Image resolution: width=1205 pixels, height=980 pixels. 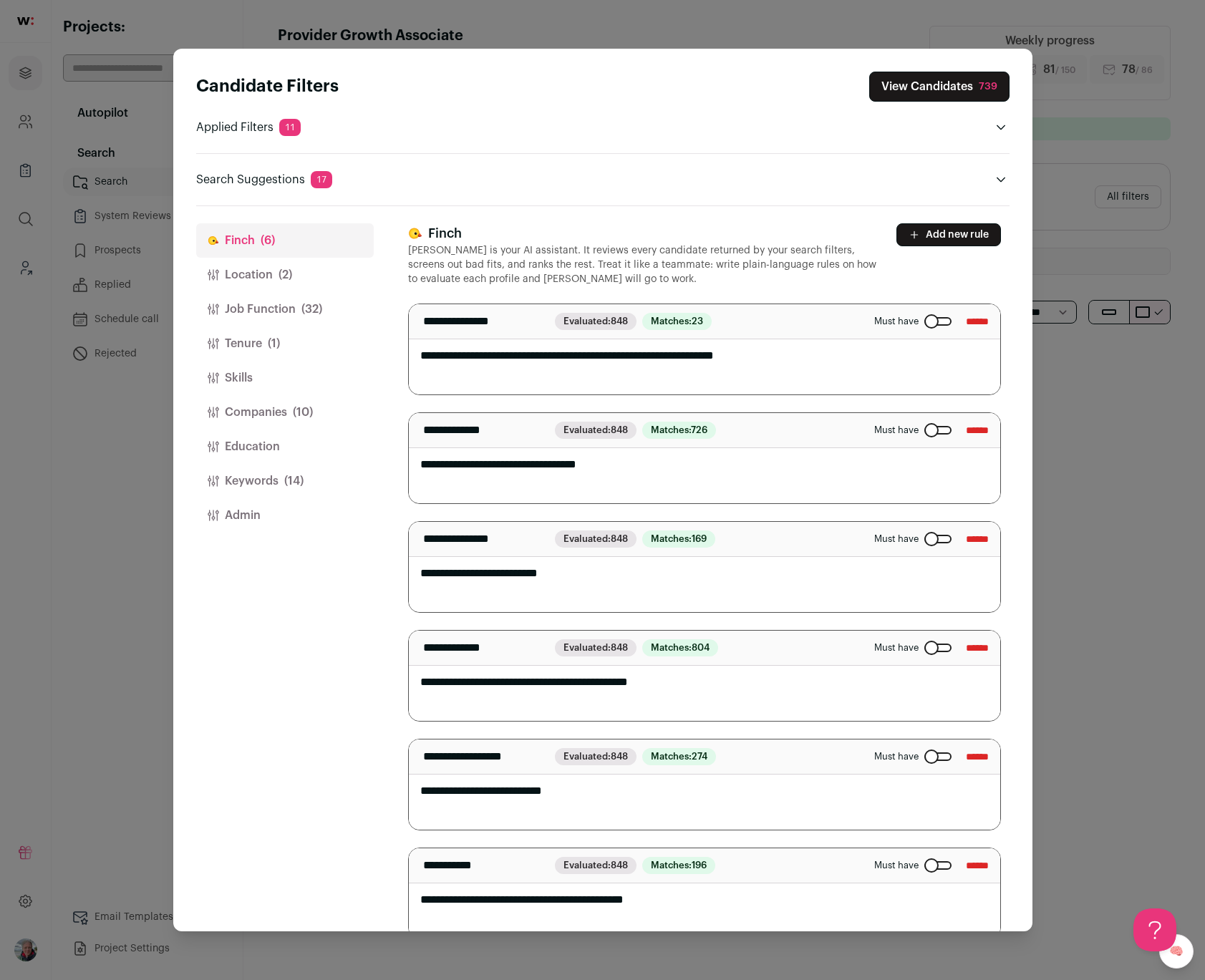 I want to click on span: 196, so click(x=698, y=865).